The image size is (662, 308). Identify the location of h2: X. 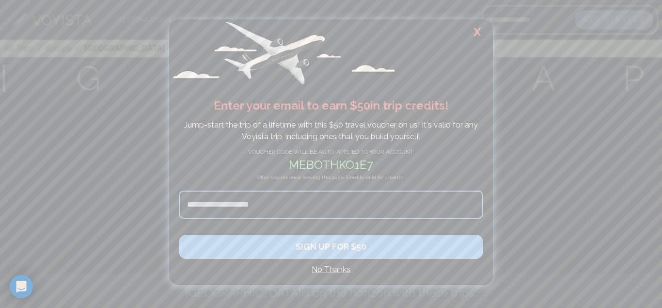
(477, 32).